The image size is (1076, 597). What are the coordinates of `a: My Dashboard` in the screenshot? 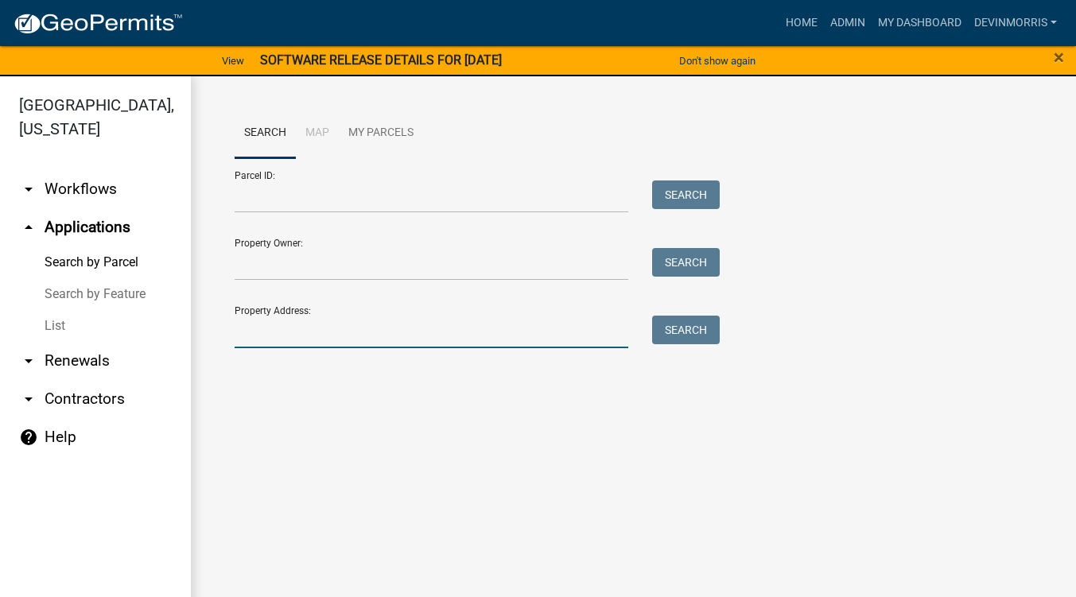 It's located at (919, 23).